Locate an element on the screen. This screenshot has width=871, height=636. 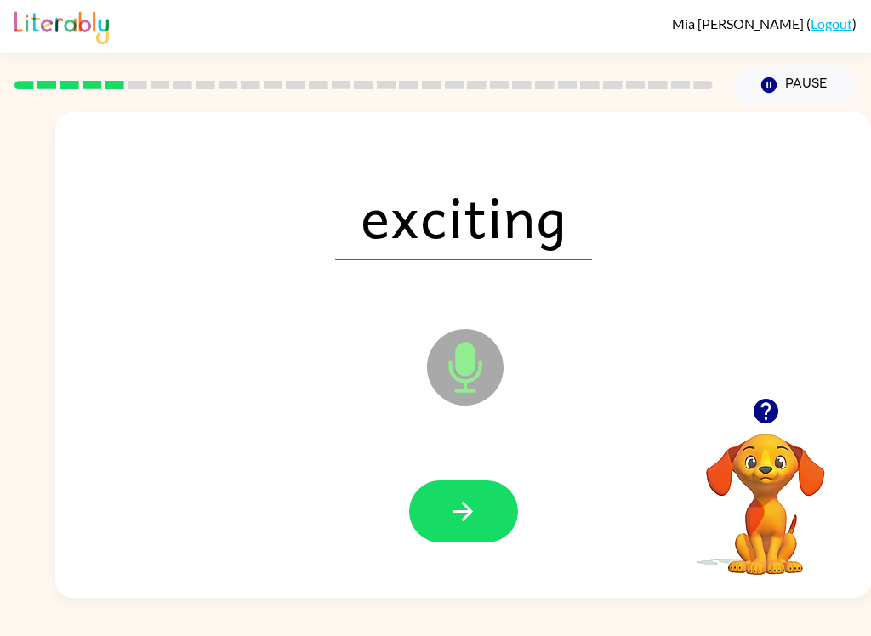
a: Logout is located at coordinates (831, 23).